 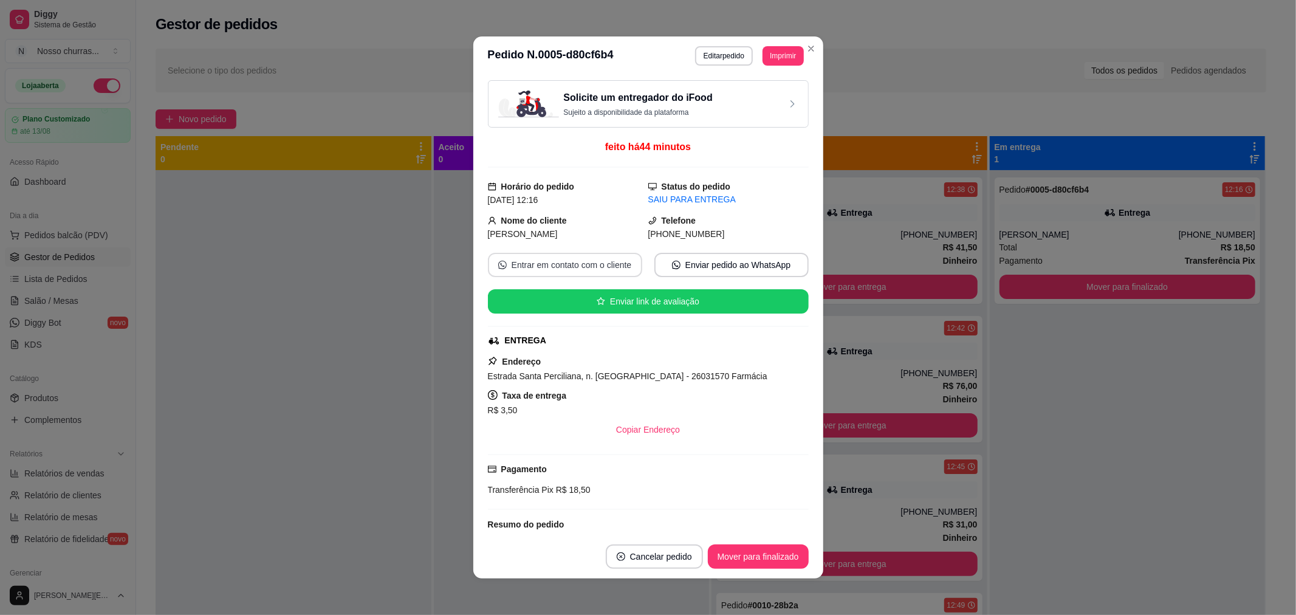 I want to click on button: Mover para finalizado, so click(x=758, y=556).